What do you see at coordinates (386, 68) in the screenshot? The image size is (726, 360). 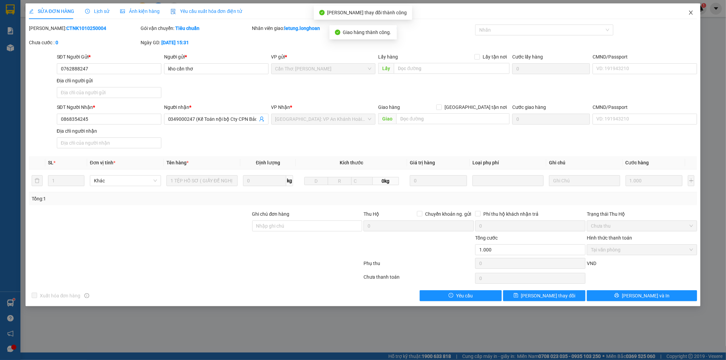 I see `span: Lấy` at bounding box center [386, 68].